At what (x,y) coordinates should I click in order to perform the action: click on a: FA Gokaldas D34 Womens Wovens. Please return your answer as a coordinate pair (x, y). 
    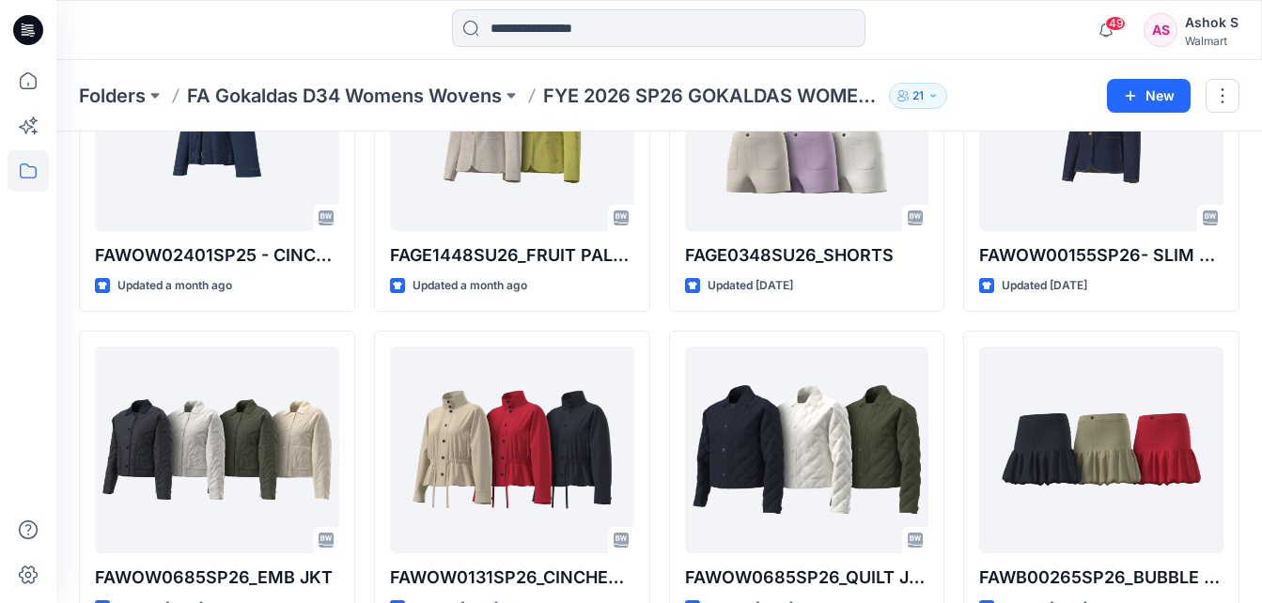
    Looking at the image, I should click on (344, 96).